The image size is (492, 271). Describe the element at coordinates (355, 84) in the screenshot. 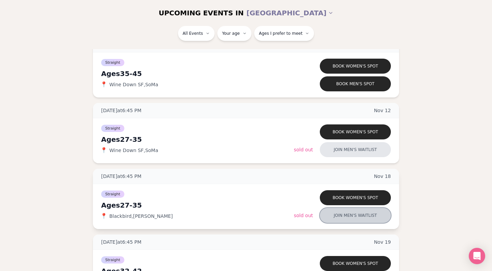

I see `button: Book men's spot` at that location.